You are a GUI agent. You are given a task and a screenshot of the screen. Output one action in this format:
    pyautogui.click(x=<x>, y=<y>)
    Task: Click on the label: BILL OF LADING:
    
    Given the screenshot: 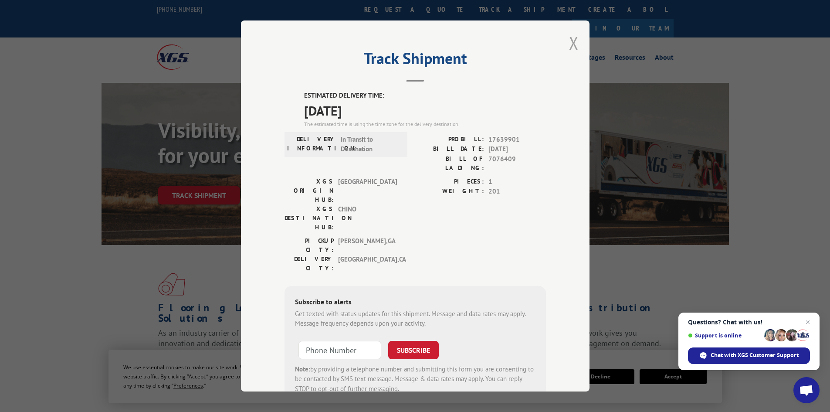 What is the action you would take?
    pyautogui.click(x=450, y=163)
    